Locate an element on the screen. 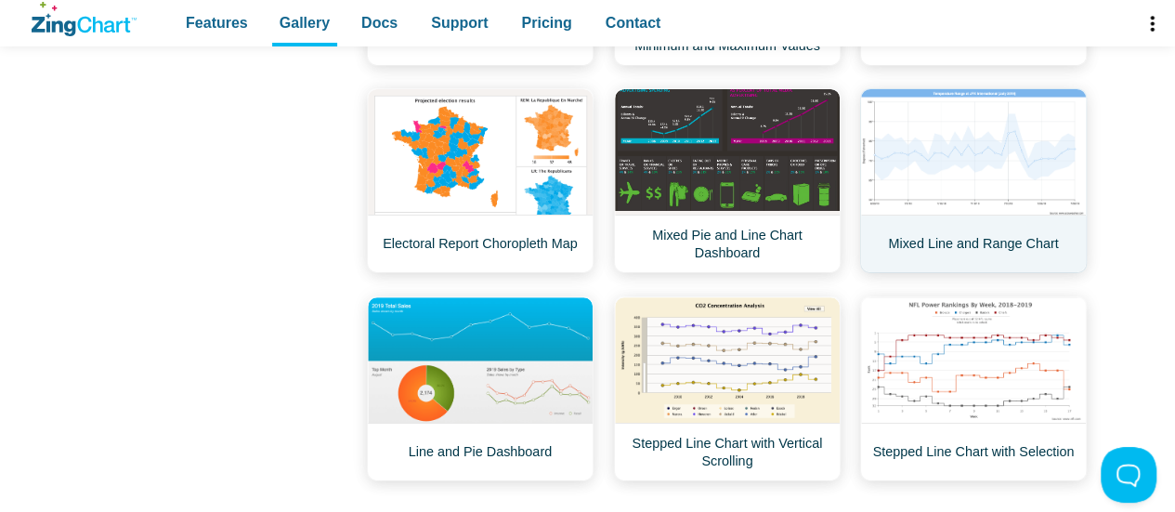  span: Gallery is located at coordinates (305, 22).